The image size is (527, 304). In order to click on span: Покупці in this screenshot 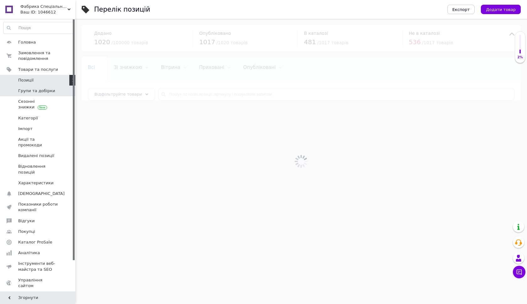, I will do `click(27, 232)`.